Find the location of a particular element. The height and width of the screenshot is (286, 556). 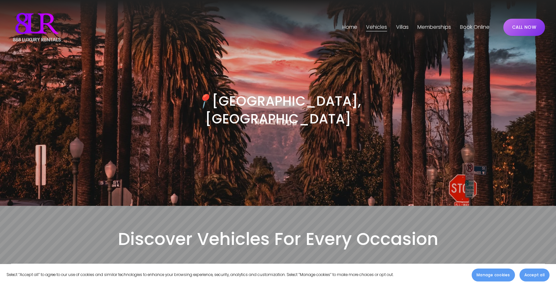

button: Manage cookies is located at coordinates (493, 275).